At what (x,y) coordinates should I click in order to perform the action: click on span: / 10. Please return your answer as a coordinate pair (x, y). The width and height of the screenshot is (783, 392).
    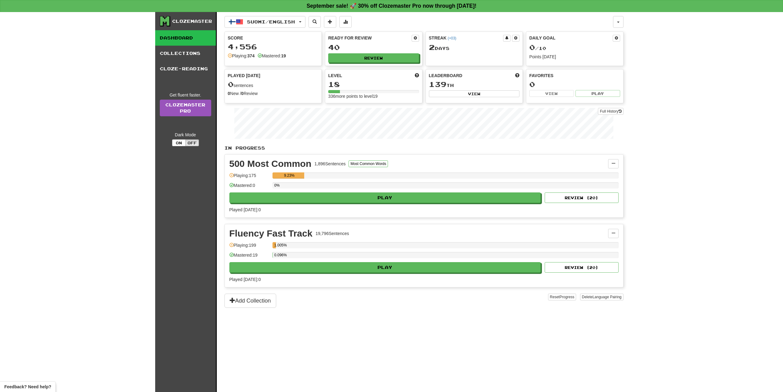
    Looking at the image, I should click on (538, 48).